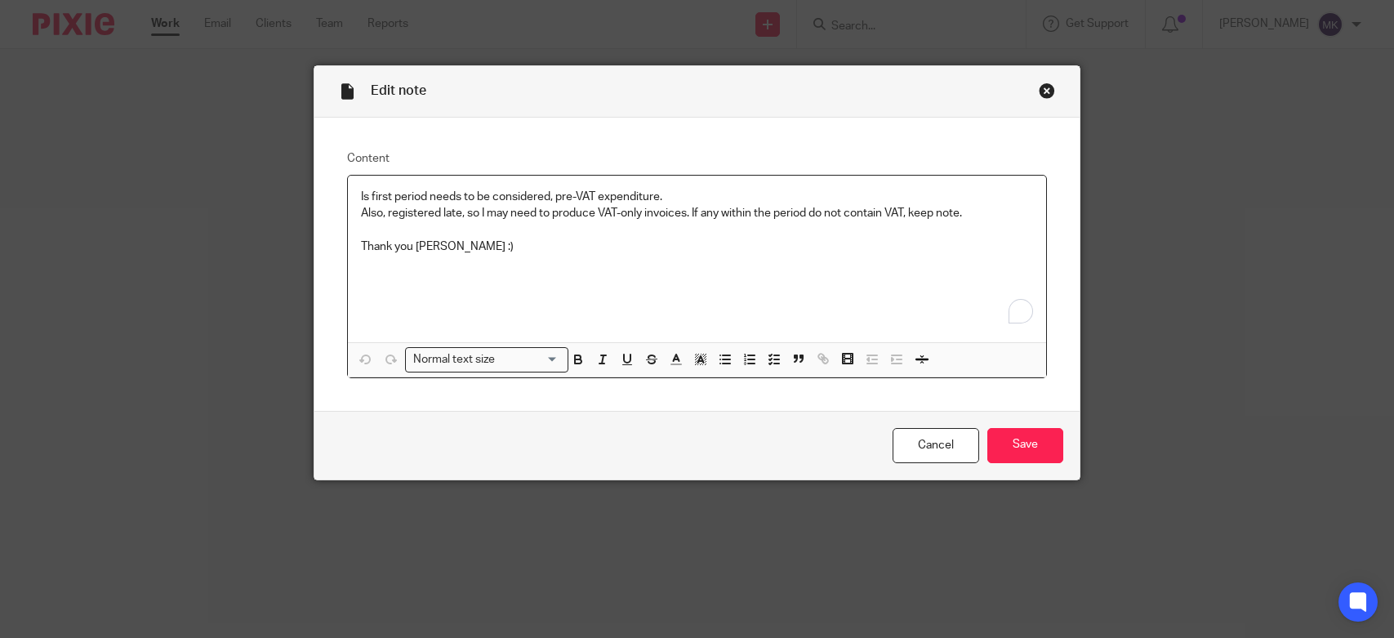 This screenshot has width=1394, height=638. What do you see at coordinates (696, 197) in the screenshot?
I see `p: Is first period needs to be considered, pre-VAT expenditure.` at bounding box center [696, 197].